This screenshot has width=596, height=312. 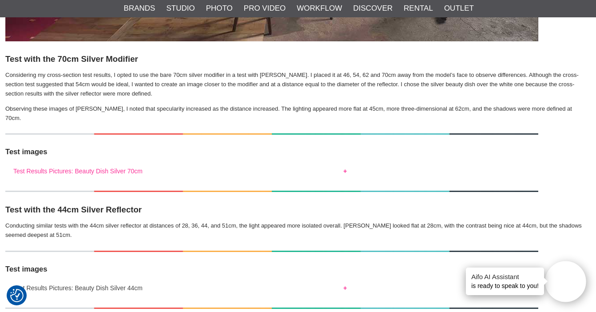 I want to click on a: Pro Video, so click(x=265, y=8).